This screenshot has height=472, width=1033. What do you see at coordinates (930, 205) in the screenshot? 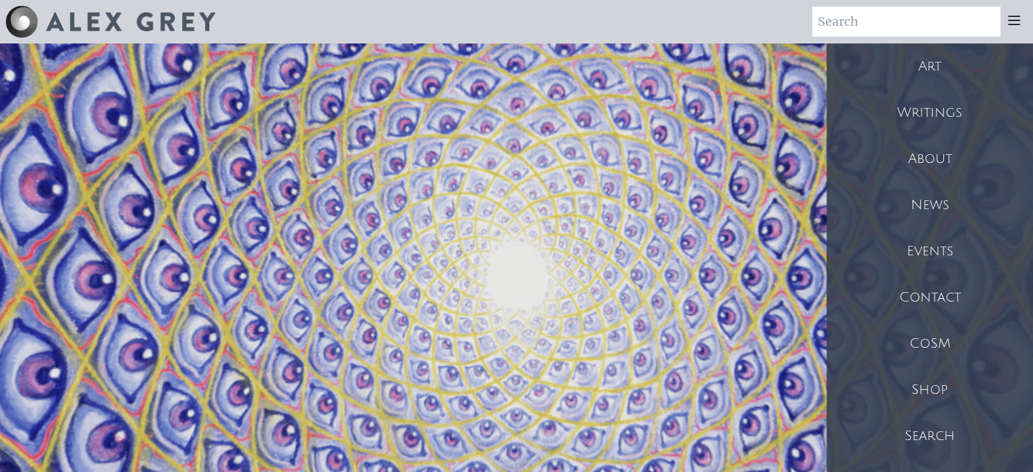
I see `div: News` at bounding box center [930, 205].